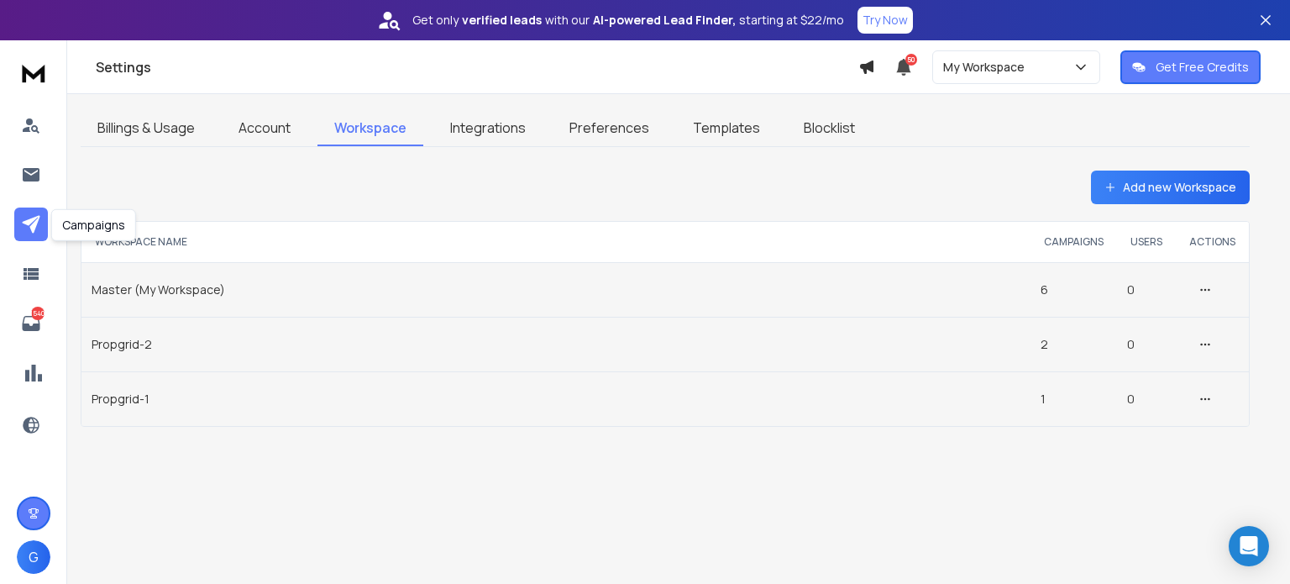  Describe the element at coordinates (1074, 398) in the screenshot. I see `td: 1` at that location.